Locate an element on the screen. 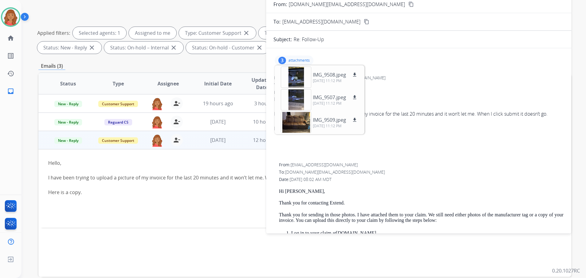 Image resolution: width=586 pixels, height=278 pixels. span: 10 hours ago is located at coordinates (268, 122).